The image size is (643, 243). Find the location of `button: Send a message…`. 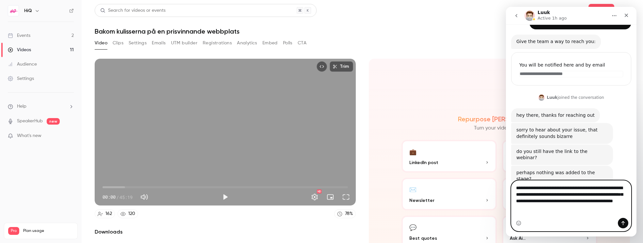

button: Send a message… is located at coordinates (117, 216).